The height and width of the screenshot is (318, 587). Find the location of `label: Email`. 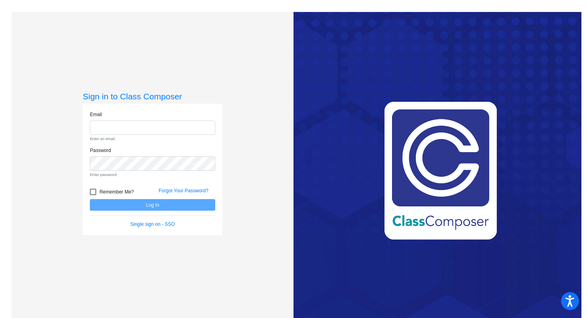

label: Email is located at coordinates (96, 115).